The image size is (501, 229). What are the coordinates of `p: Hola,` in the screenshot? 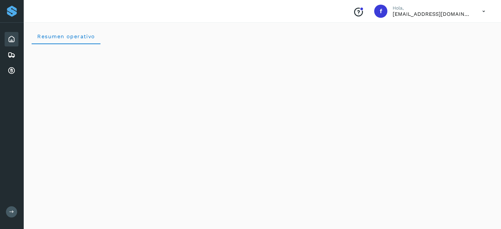 It's located at (432, 8).